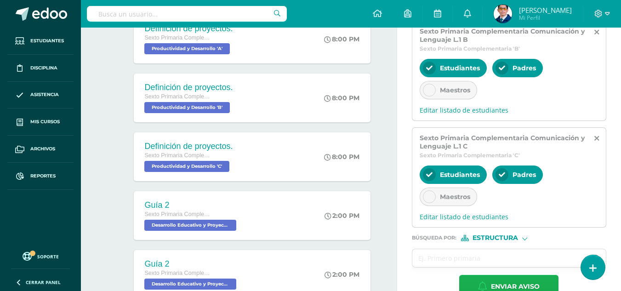 The image size is (621, 291). I want to click on span: Disciplina, so click(44, 68).